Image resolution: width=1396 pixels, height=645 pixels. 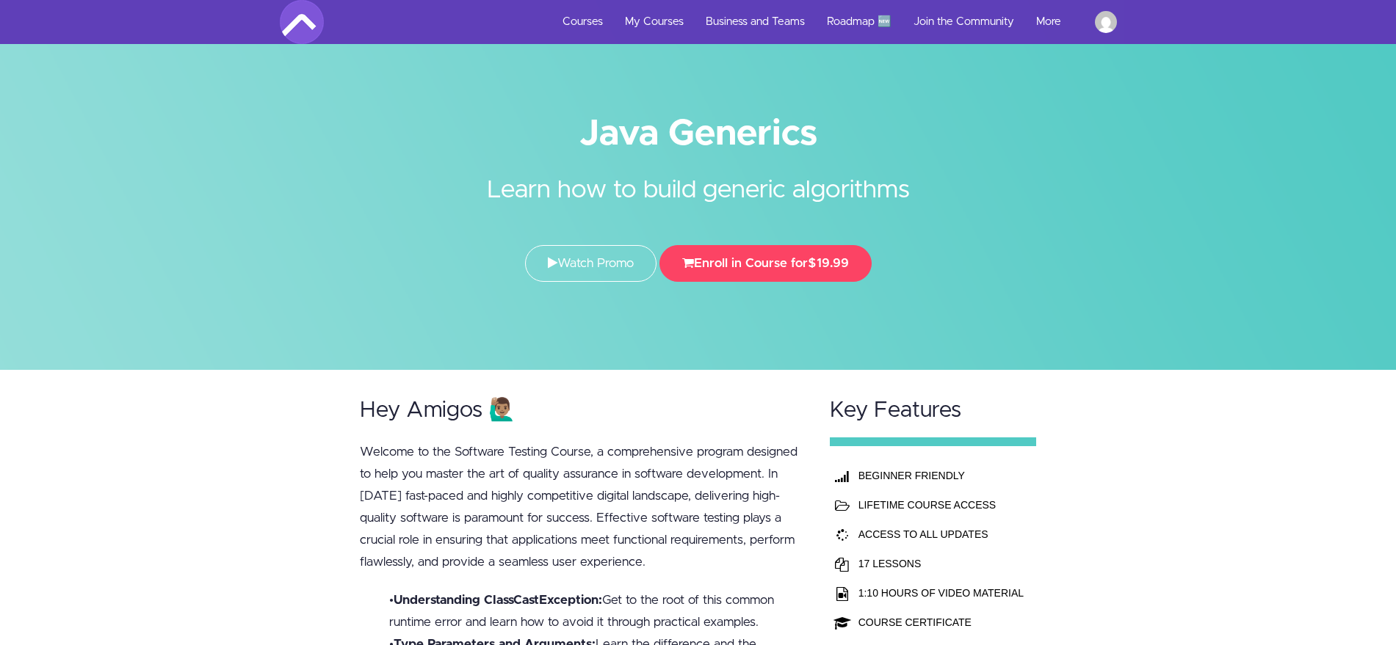 What do you see at coordinates (698, 134) in the screenshot?
I see `h1: Java Generics` at bounding box center [698, 134].